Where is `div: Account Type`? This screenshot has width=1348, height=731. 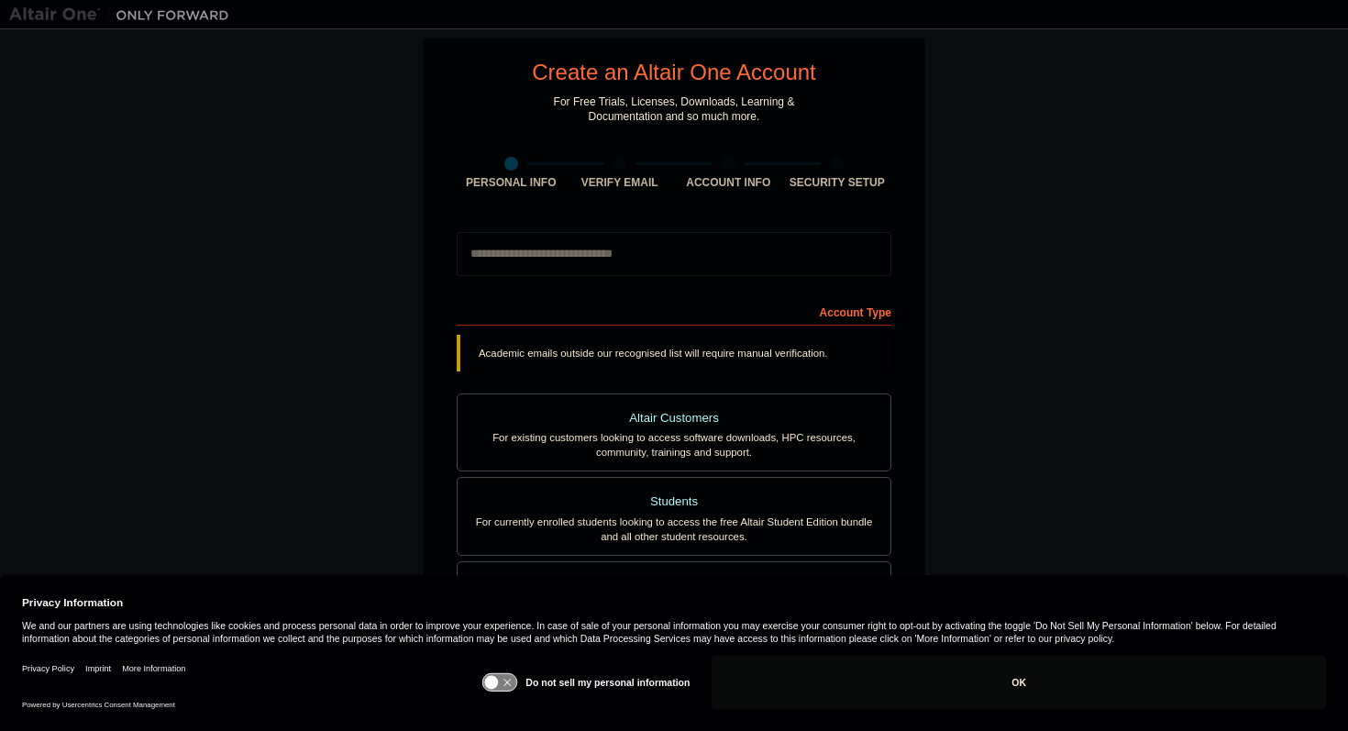 div: Account Type is located at coordinates (674, 311).